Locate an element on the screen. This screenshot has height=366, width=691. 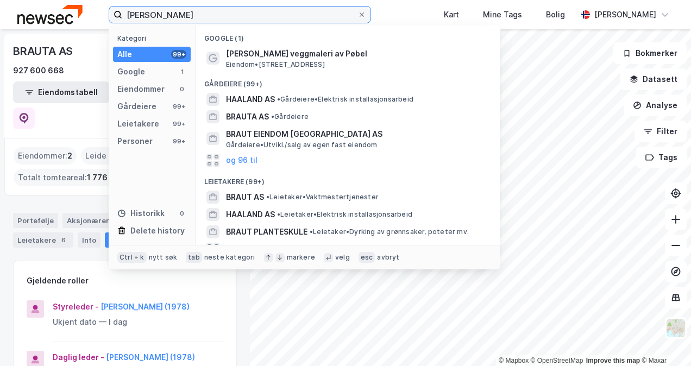
div: Personer is located at coordinates (135, 141).